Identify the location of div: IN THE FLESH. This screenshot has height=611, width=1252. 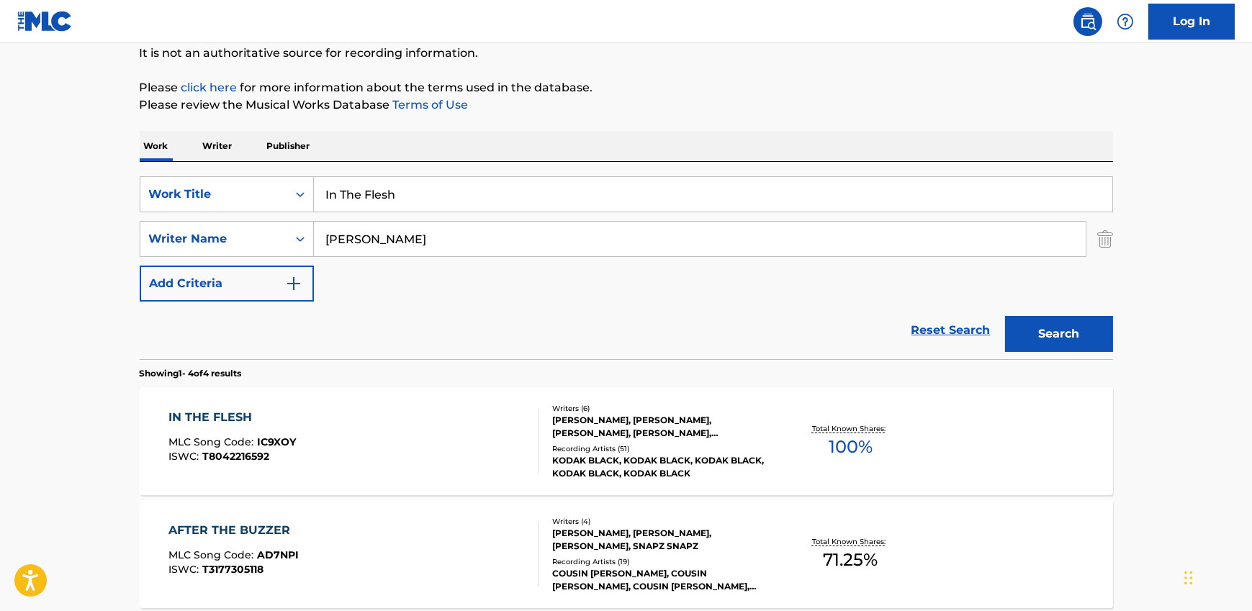
(232, 418).